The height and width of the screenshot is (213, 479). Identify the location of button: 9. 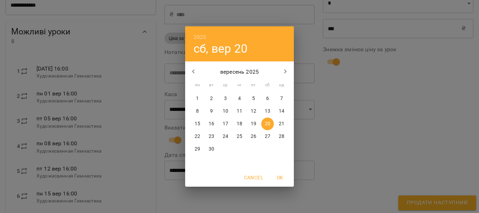
(211, 111).